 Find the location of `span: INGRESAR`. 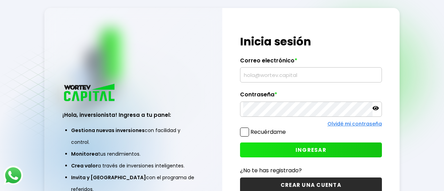

span: INGRESAR is located at coordinates (311, 150).